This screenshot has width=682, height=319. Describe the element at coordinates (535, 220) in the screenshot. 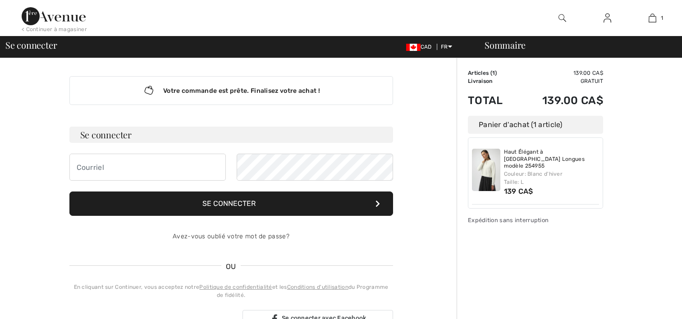

I see `div: Expédition sans interruption` at that location.